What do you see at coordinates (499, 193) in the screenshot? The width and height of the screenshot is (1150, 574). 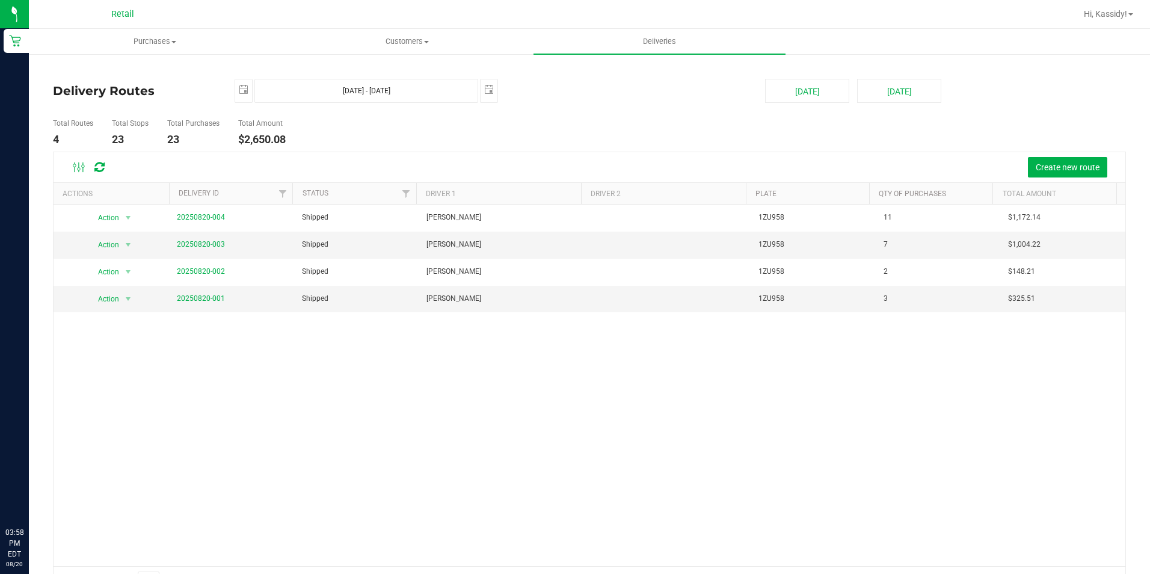 I see `th: Driver 1` at bounding box center [499, 193].